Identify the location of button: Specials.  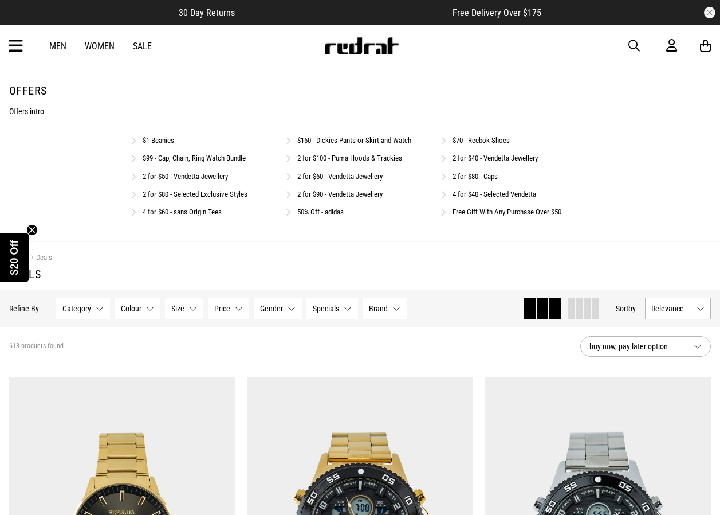
(332, 308).